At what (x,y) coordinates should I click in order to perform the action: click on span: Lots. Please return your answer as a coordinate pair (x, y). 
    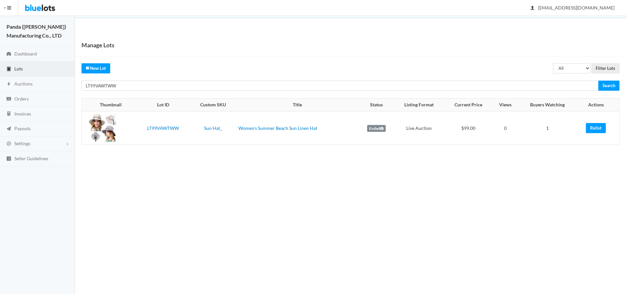
    Looking at the image, I should click on (19, 69).